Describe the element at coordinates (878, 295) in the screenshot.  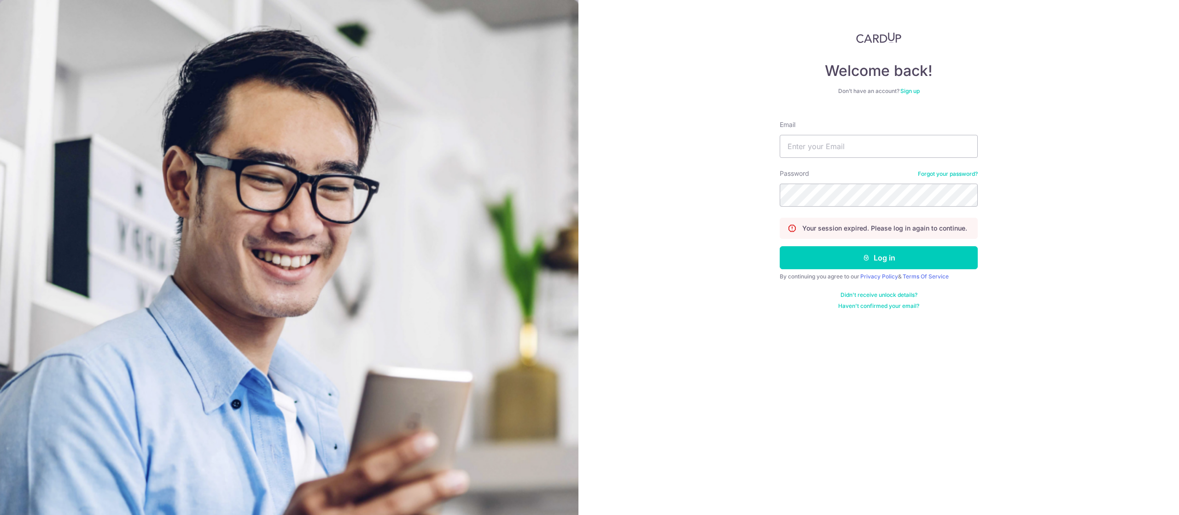
I see `a: Didn't receive unlock details?` at that location.